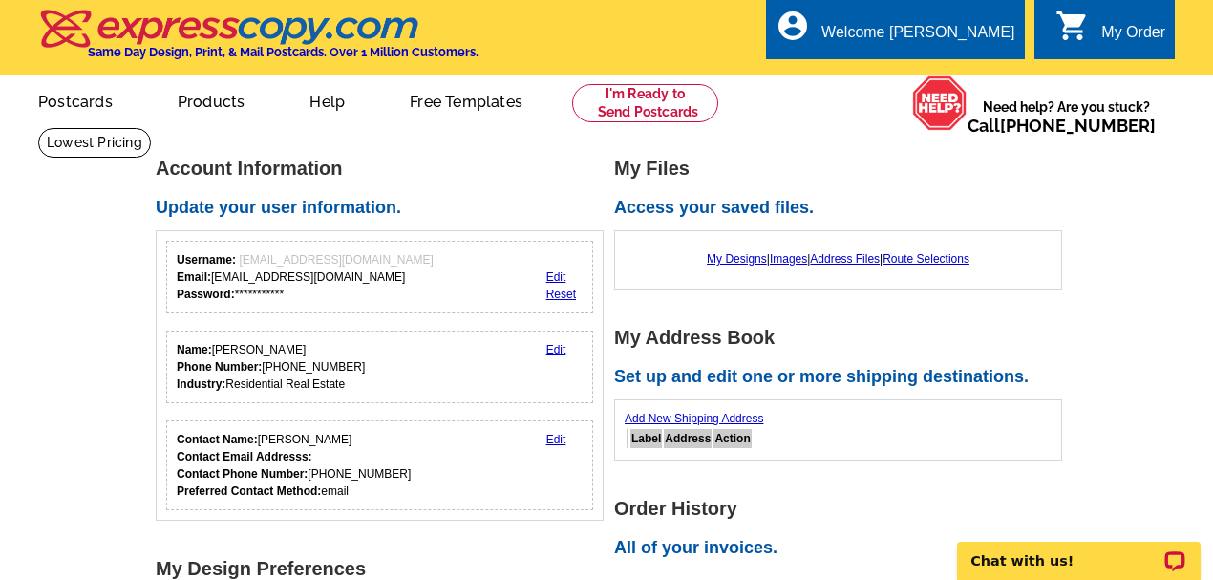 This screenshot has width=1213, height=580. Describe the element at coordinates (231, 41) in the screenshot. I see `button: Open LiveChat chat widget` at that location.